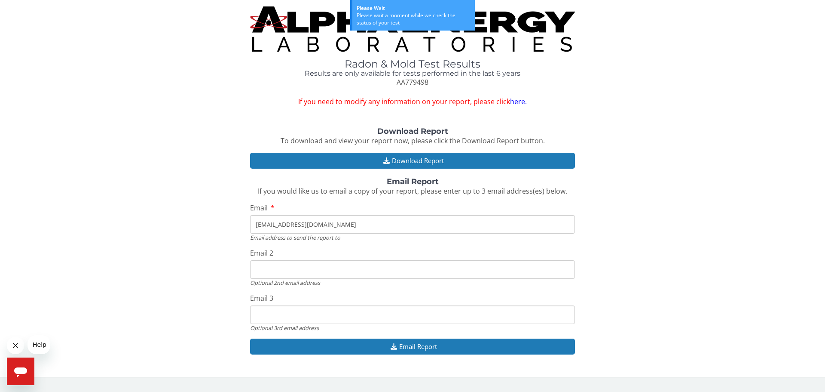 The height and width of the screenshot is (392, 825). Describe the element at coordinates (413, 73) in the screenshot. I see `h4: Results are only available for tests performed in the last 6 years` at that location.